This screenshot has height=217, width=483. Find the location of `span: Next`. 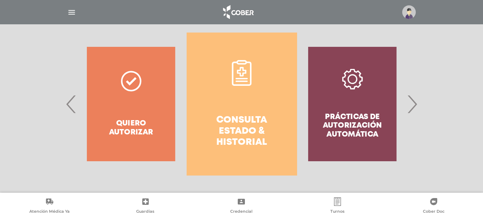

span: Next is located at coordinates (412, 104).